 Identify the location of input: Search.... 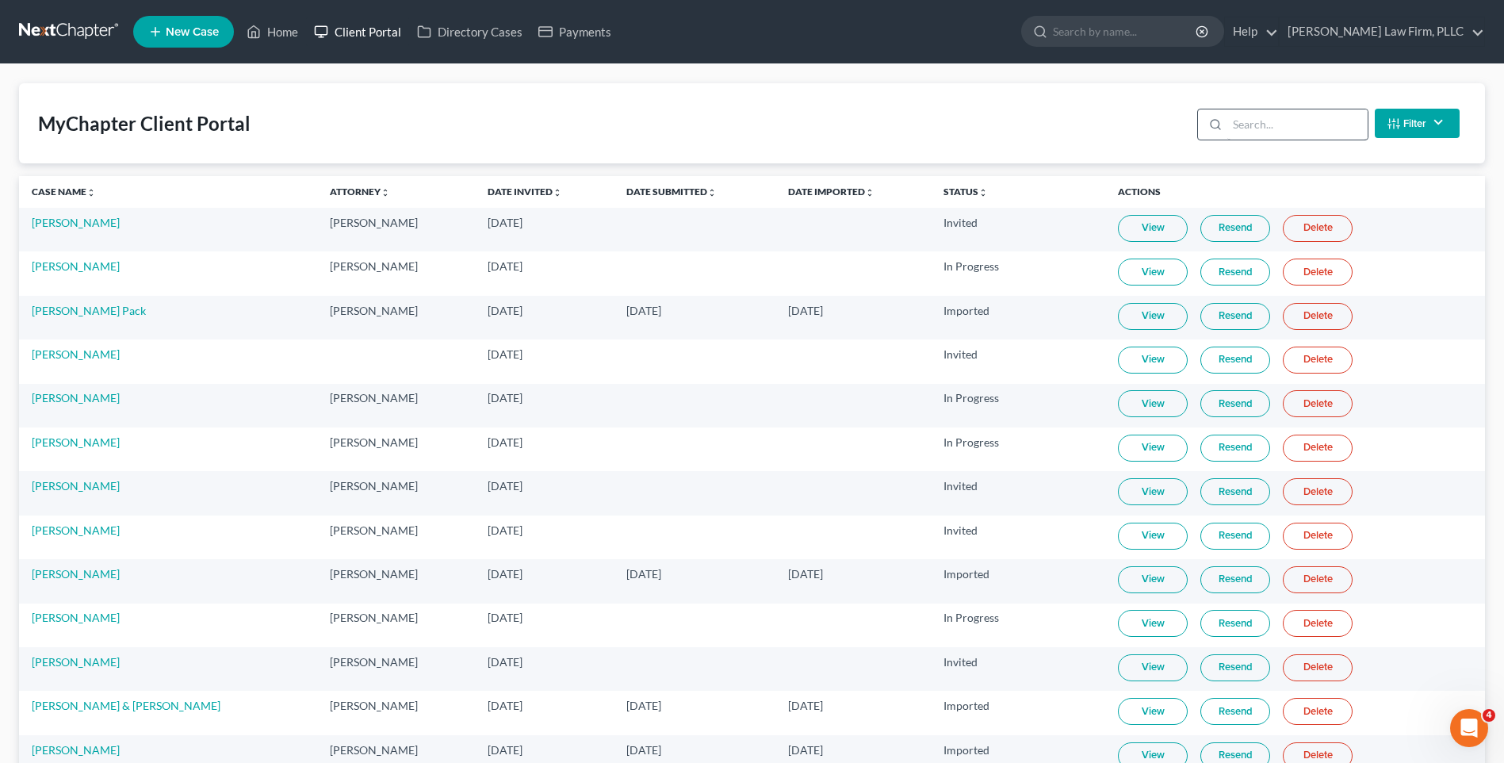
(1297, 124).